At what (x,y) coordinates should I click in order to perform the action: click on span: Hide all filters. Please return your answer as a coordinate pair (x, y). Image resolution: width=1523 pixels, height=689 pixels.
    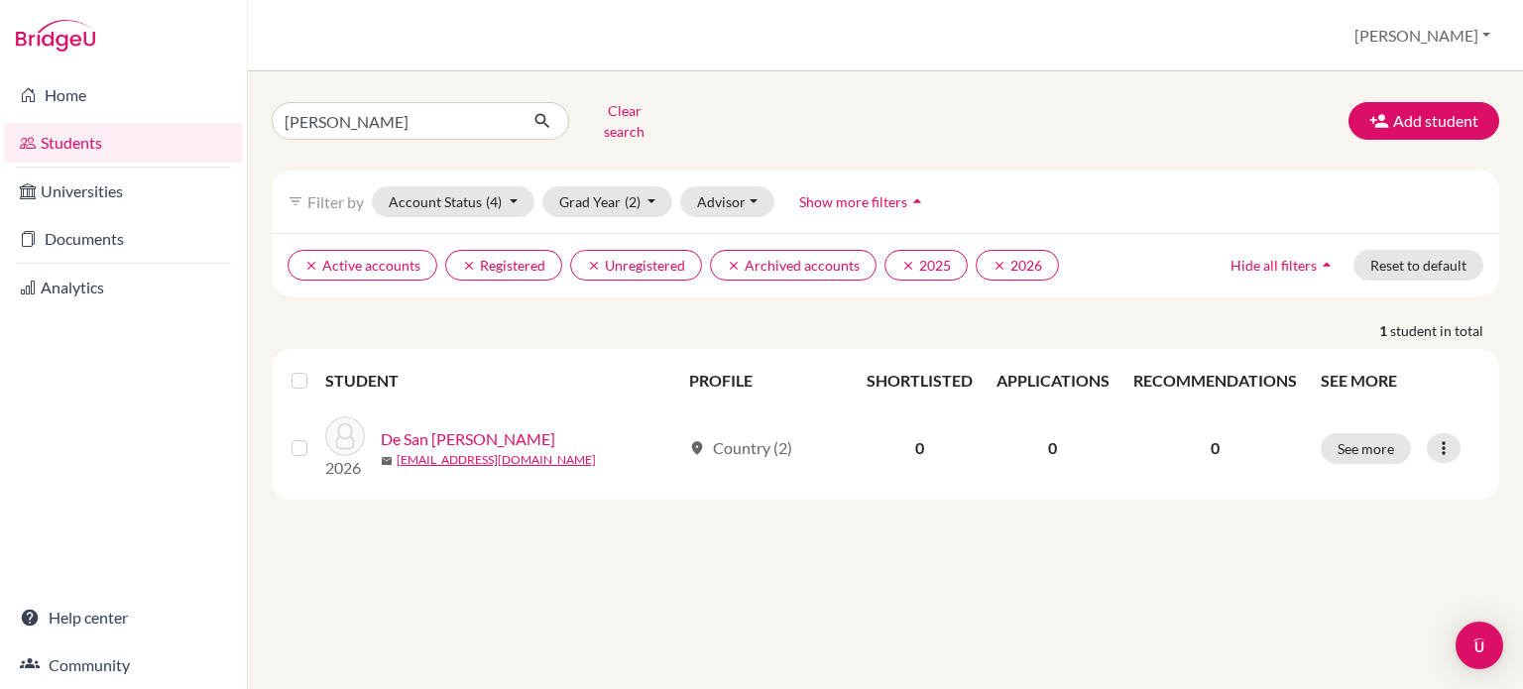
    Looking at the image, I should click on (1273, 265).